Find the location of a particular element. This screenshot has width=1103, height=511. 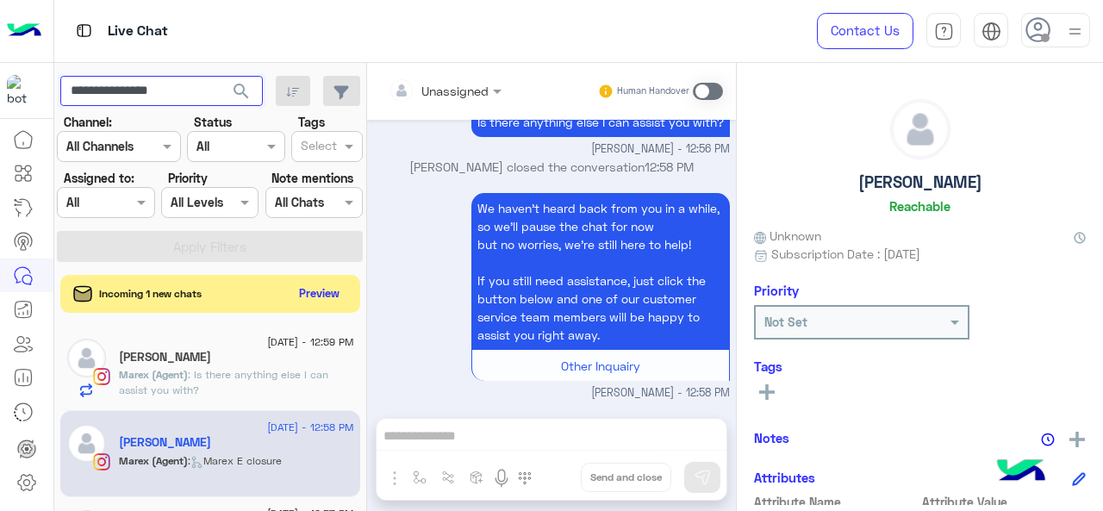

span: Attribute Name is located at coordinates (836, 501).